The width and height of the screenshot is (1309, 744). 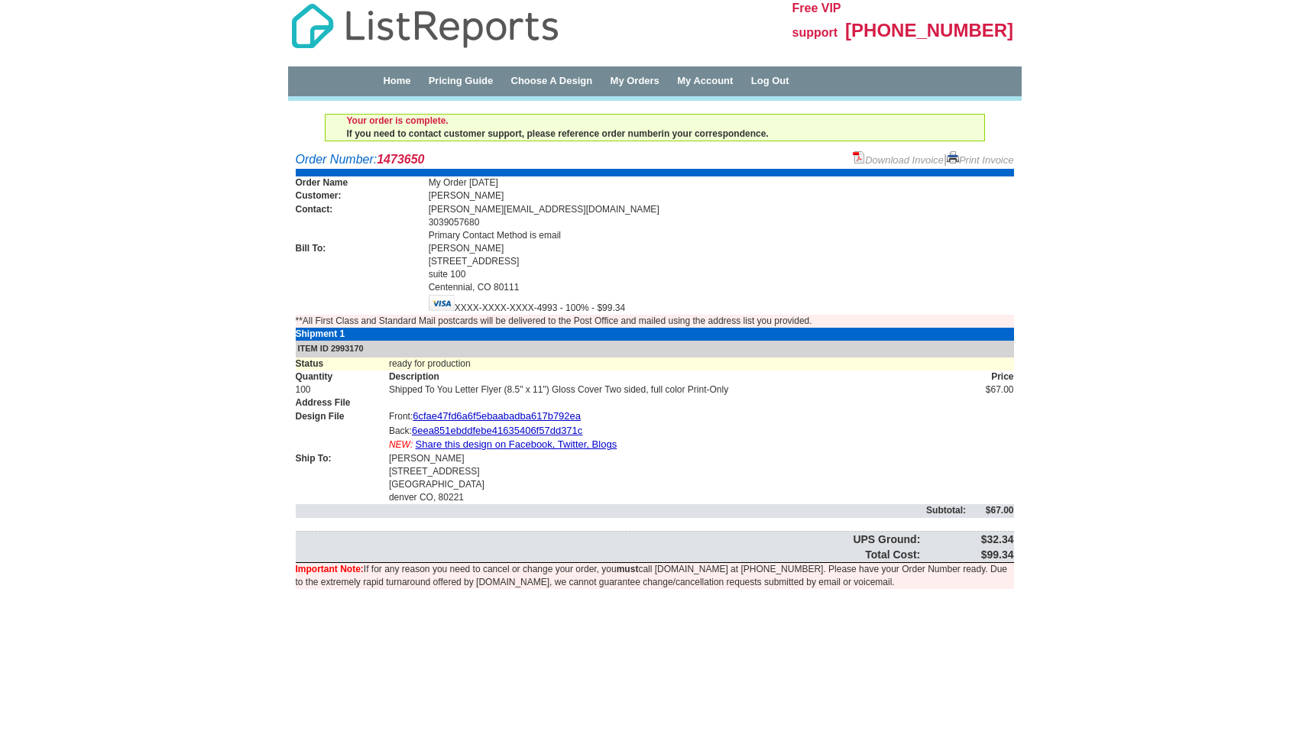 I want to click on img: u, so click(x=296, y=143).